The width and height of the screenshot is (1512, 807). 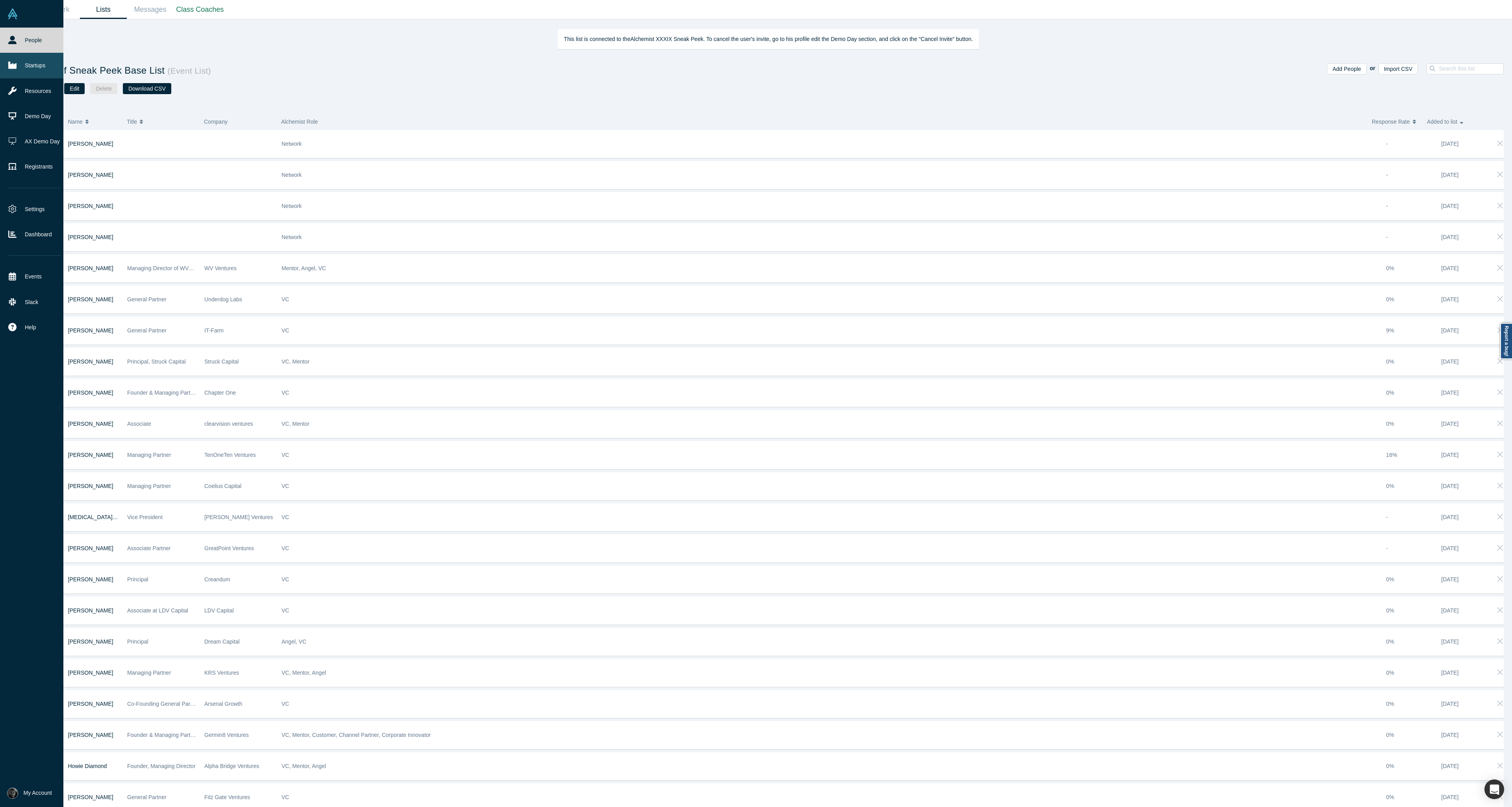 I want to click on span: Managing Partner, so click(x=149, y=672).